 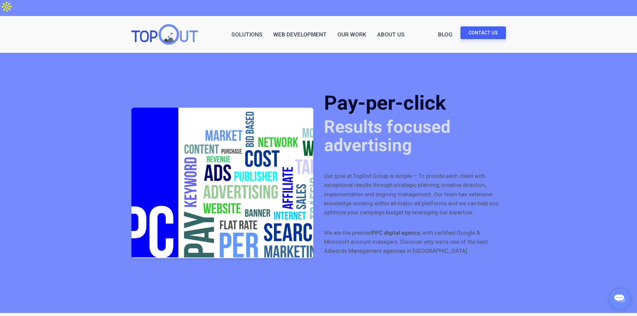 What do you see at coordinates (415, 103) in the screenshot?
I see `h1: Pay-per-click` at bounding box center [415, 103].